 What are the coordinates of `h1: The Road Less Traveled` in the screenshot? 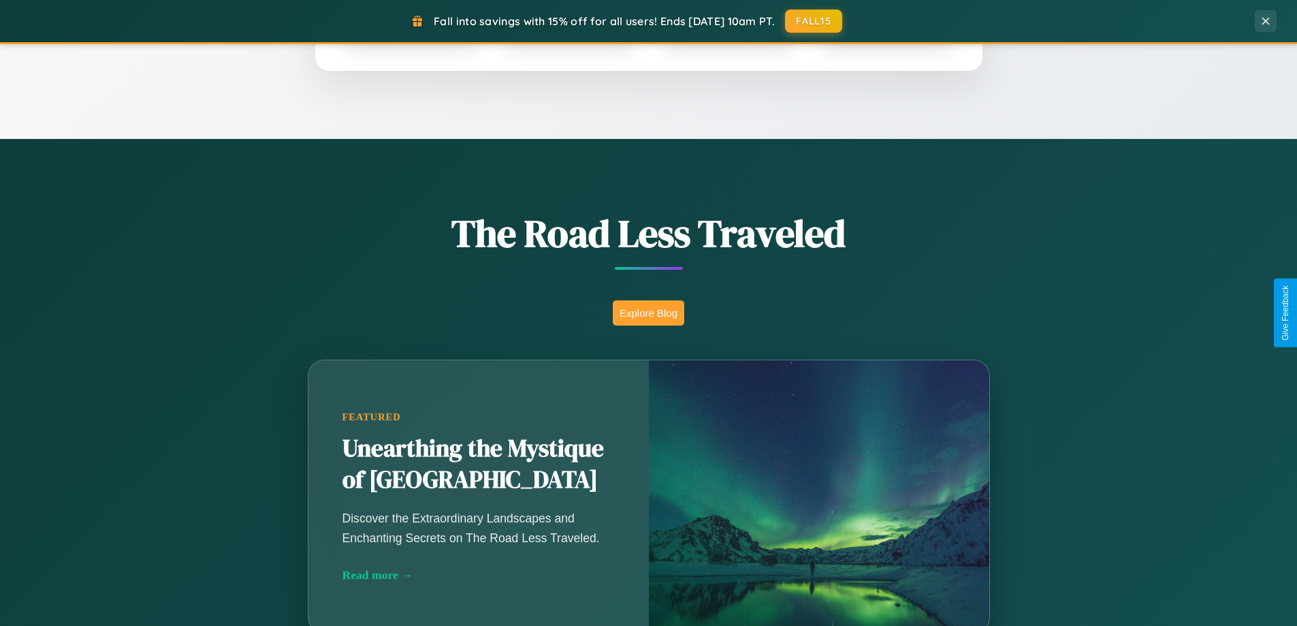 It's located at (649, 233).